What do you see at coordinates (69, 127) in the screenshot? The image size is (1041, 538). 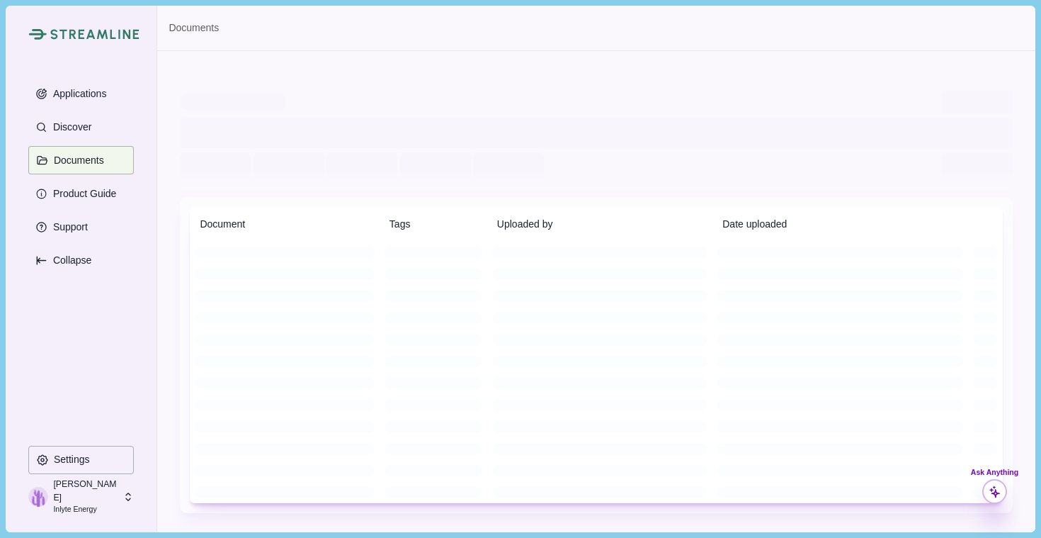 I see `p: Discover` at bounding box center [69, 127].